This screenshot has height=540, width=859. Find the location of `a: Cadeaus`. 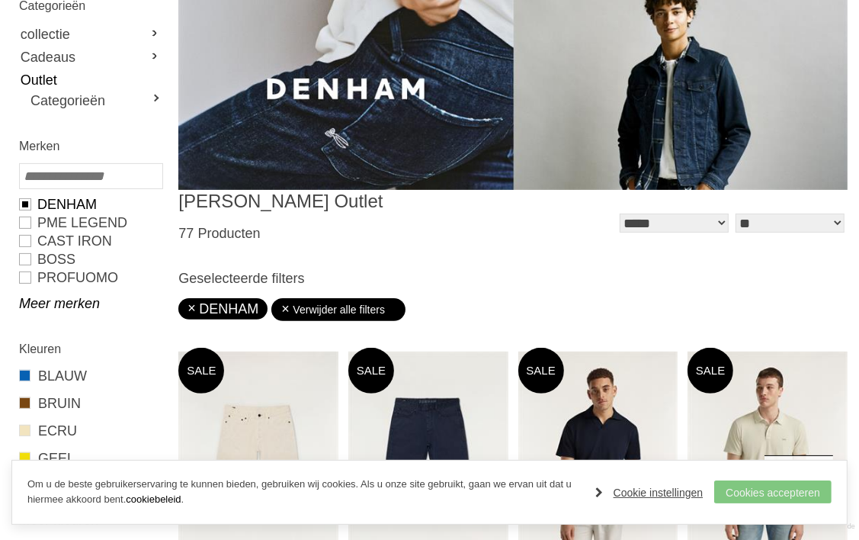

a: Cadeaus is located at coordinates (90, 57).